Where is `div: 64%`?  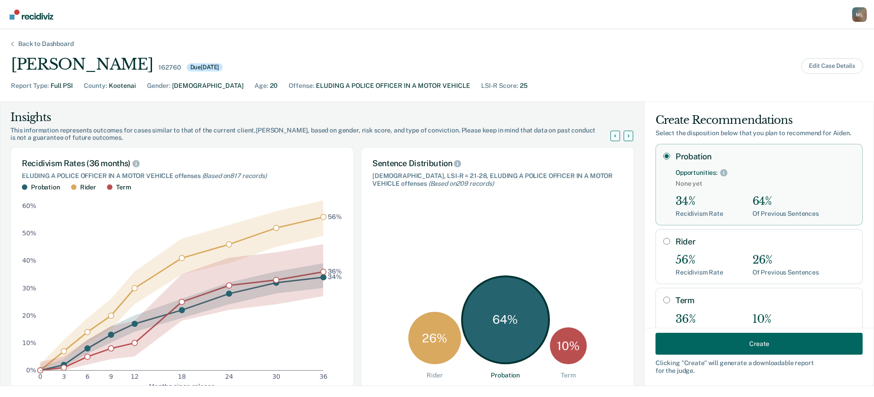 div: 64% is located at coordinates (786, 201).